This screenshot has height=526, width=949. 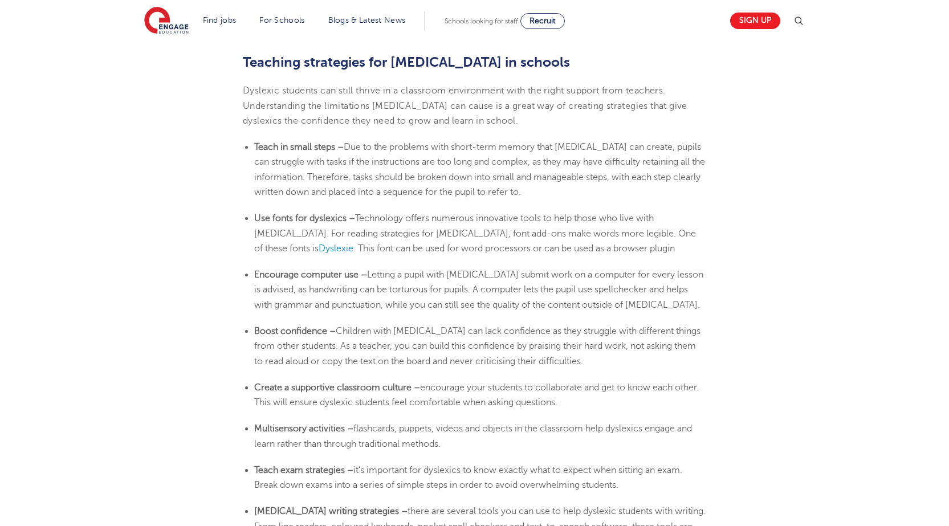 I want to click on a: Dyslexie, so click(x=336, y=249).